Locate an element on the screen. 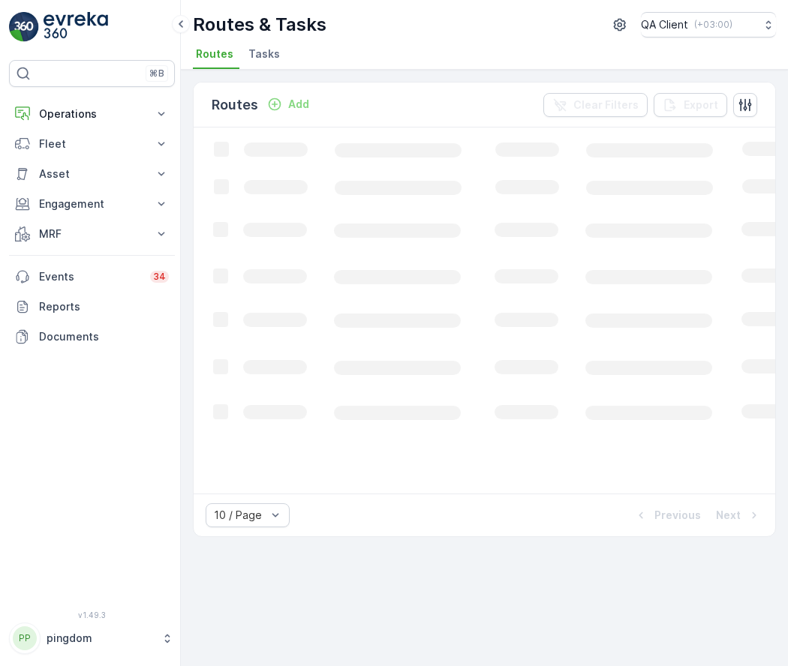 The width and height of the screenshot is (788, 666). button: Operations is located at coordinates (92, 114).